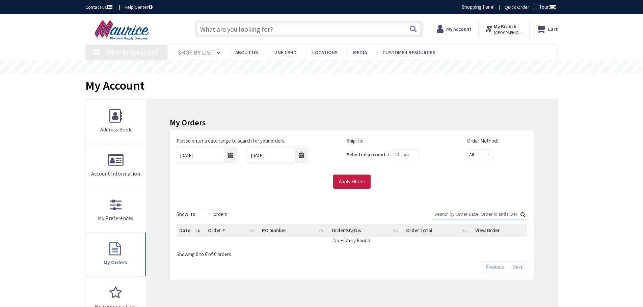 The image size is (643, 307). Describe the element at coordinates (138, 7) in the screenshot. I see `a: Help Center` at that location.